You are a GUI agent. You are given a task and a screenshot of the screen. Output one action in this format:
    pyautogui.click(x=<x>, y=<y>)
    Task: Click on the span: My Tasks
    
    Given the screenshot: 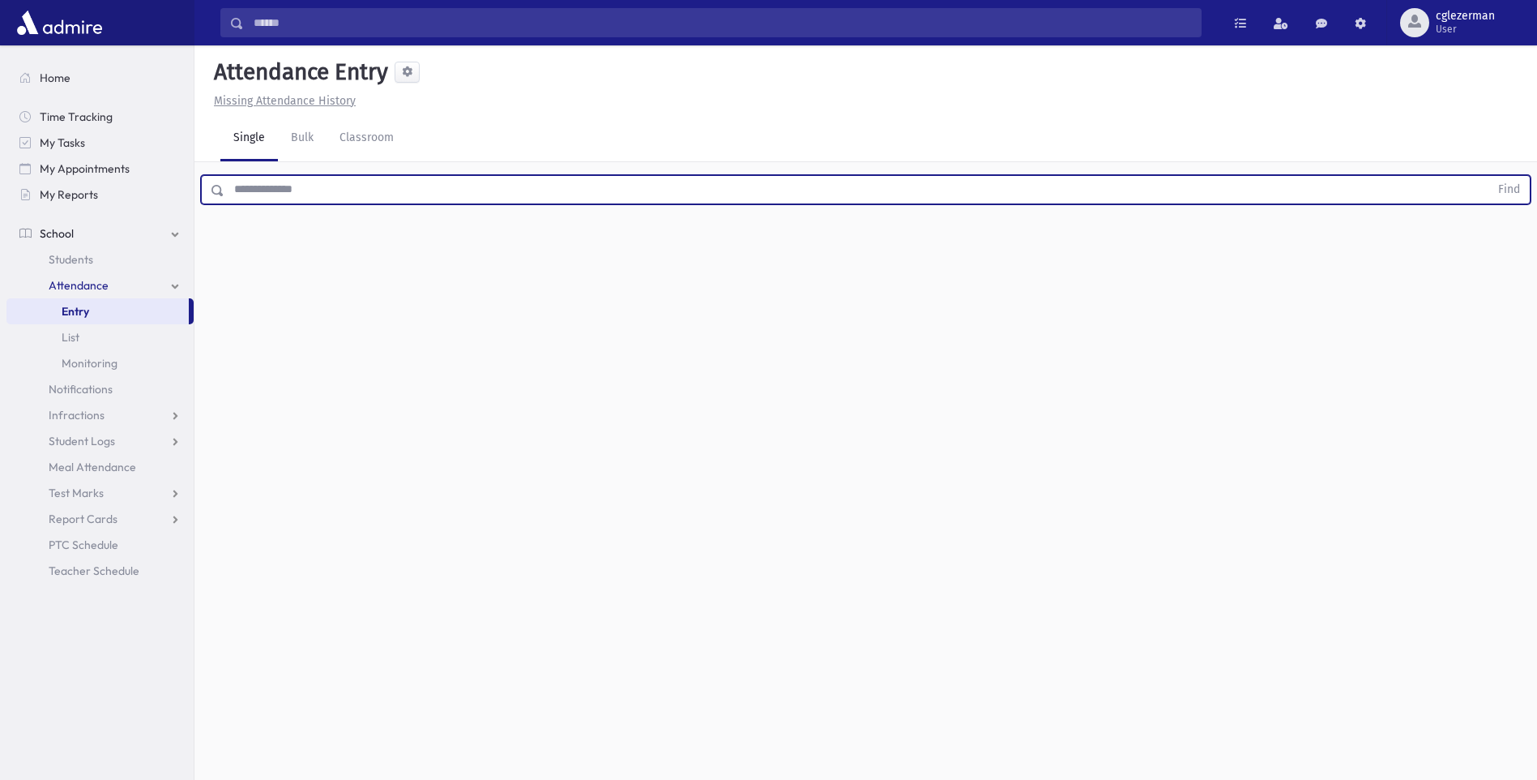 What is the action you would take?
    pyautogui.click(x=62, y=143)
    